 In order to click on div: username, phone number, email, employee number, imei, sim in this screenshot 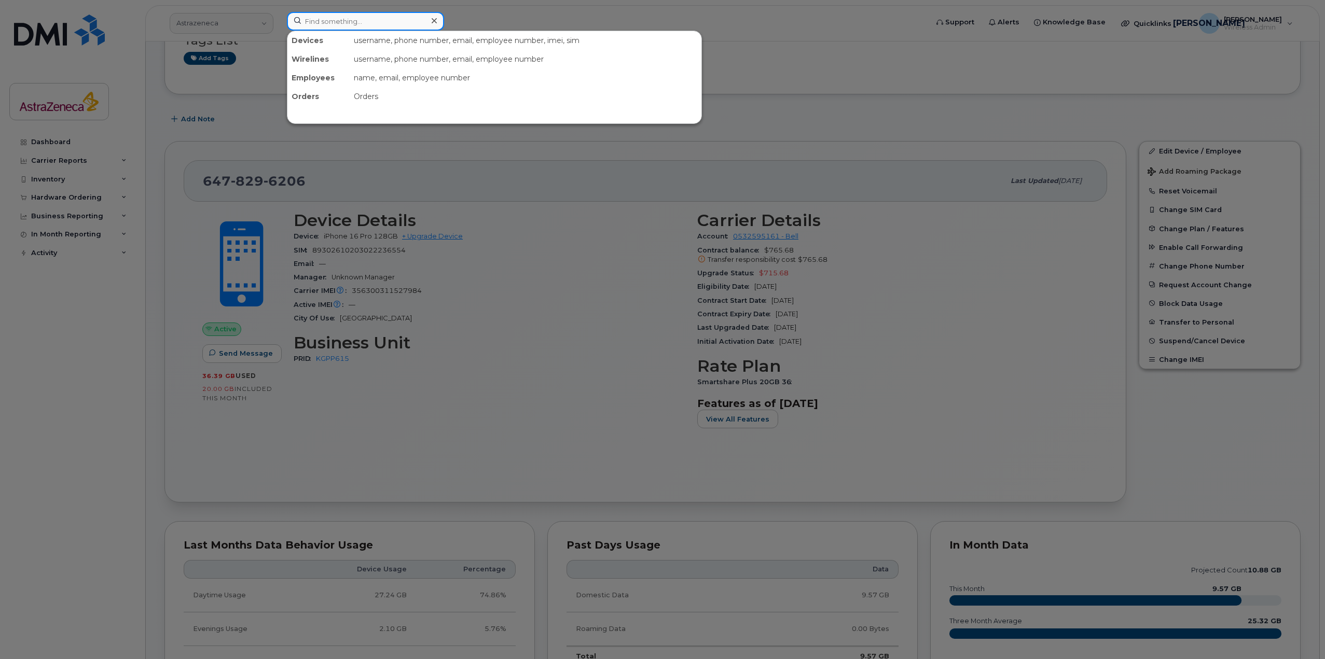, I will do `click(526, 40)`.